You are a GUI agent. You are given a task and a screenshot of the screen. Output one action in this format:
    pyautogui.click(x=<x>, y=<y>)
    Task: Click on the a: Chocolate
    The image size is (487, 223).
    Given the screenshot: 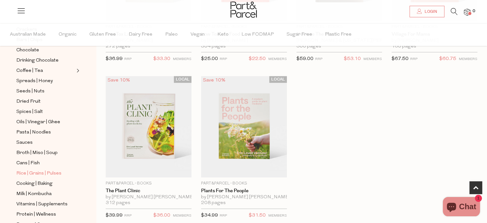 What is the action you would take?
    pyautogui.click(x=46, y=50)
    